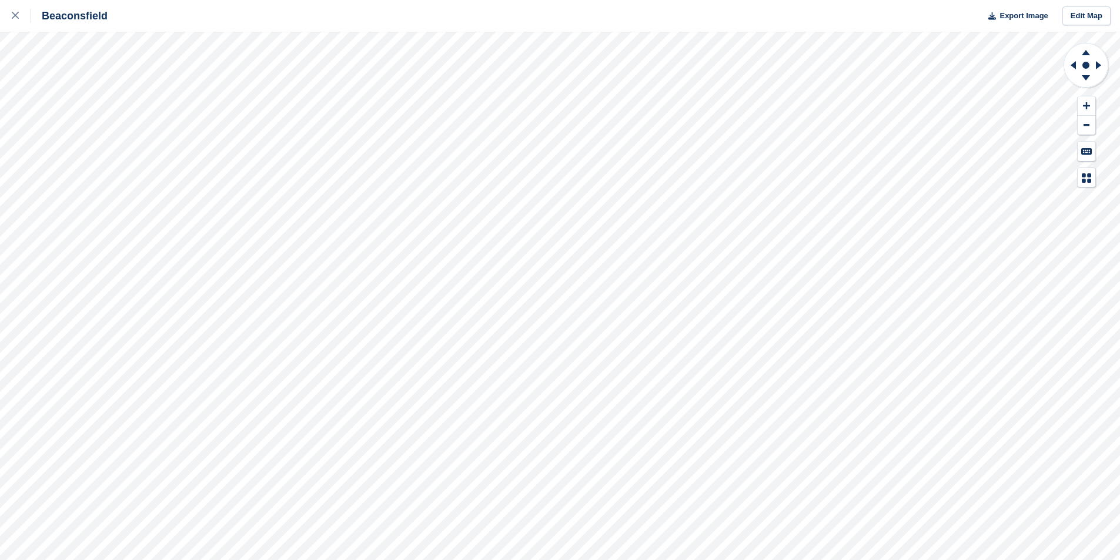 This screenshot has width=1120, height=560. I want to click on button: Map Legend, so click(1086, 178).